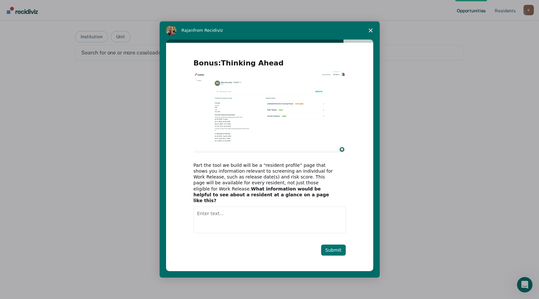 Image resolution: width=539 pixels, height=299 pixels. I want to click on div: Part the tool we build will be a “resident profile” page that shows you information relevant to s..., so click(265, 183).